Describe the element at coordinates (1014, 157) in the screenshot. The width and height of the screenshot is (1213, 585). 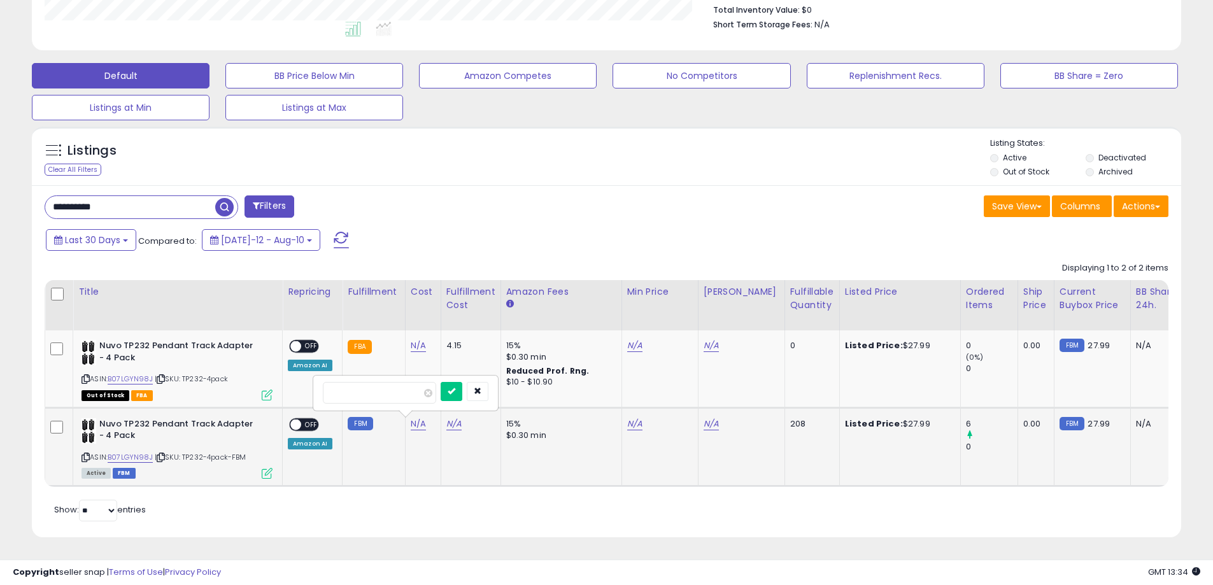
I see `label: Active` at that location.